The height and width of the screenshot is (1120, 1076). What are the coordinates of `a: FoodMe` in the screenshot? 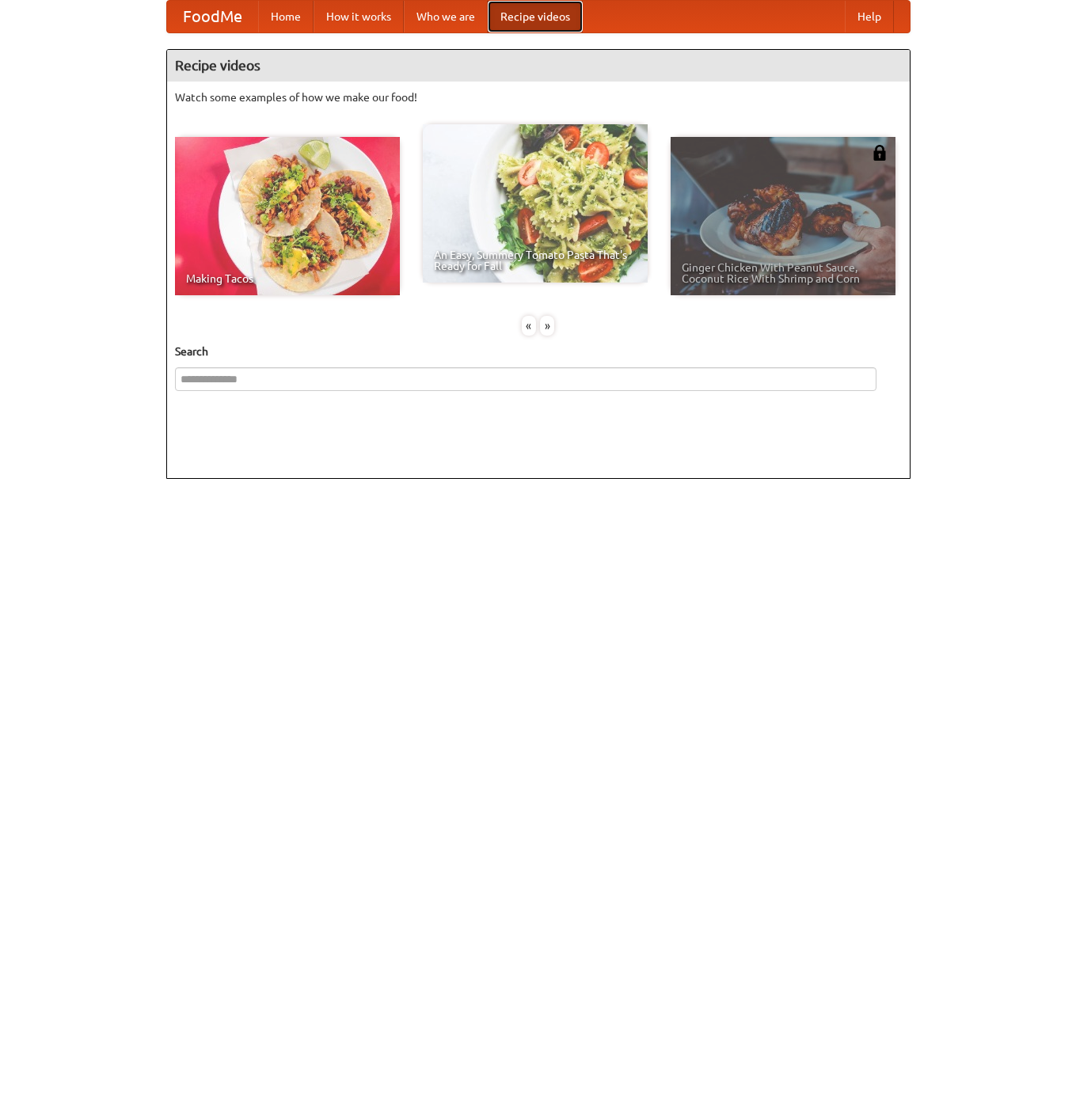 It's located at (212, 16).